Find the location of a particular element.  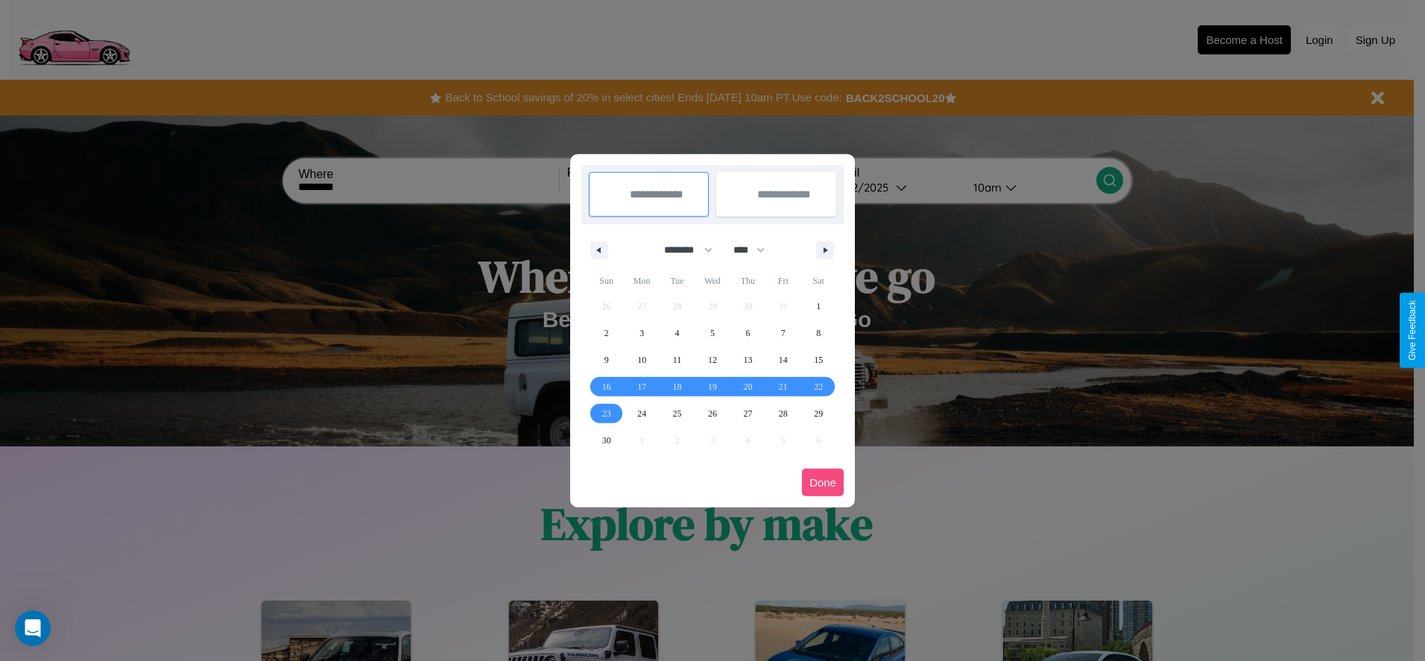

button: 11 is located at coordinates (677, 360).